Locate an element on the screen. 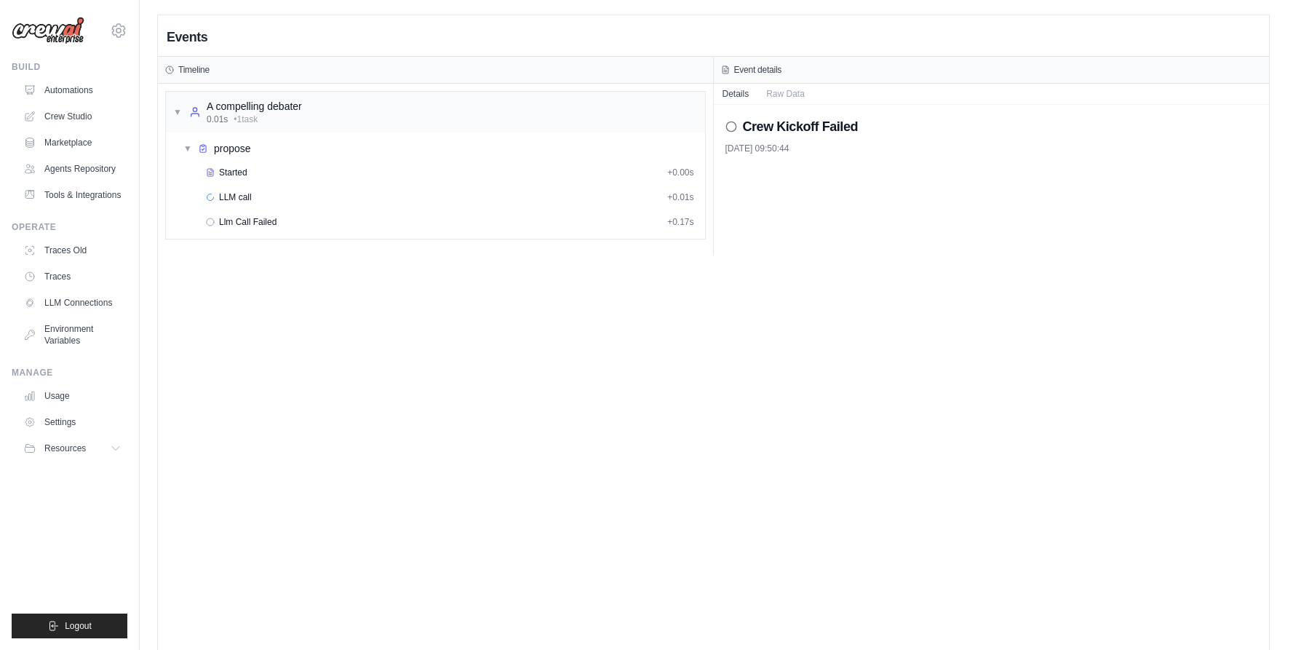  button: Raw Data is located at coordinates (785, 94).